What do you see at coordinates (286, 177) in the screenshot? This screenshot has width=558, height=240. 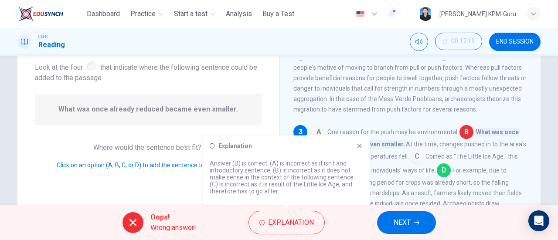 I see `p: Answer (D) is correct. (A) is incorrect as it isn't and introductory sentence. (B) is incorrect a...` at bounding box center [286, 177].